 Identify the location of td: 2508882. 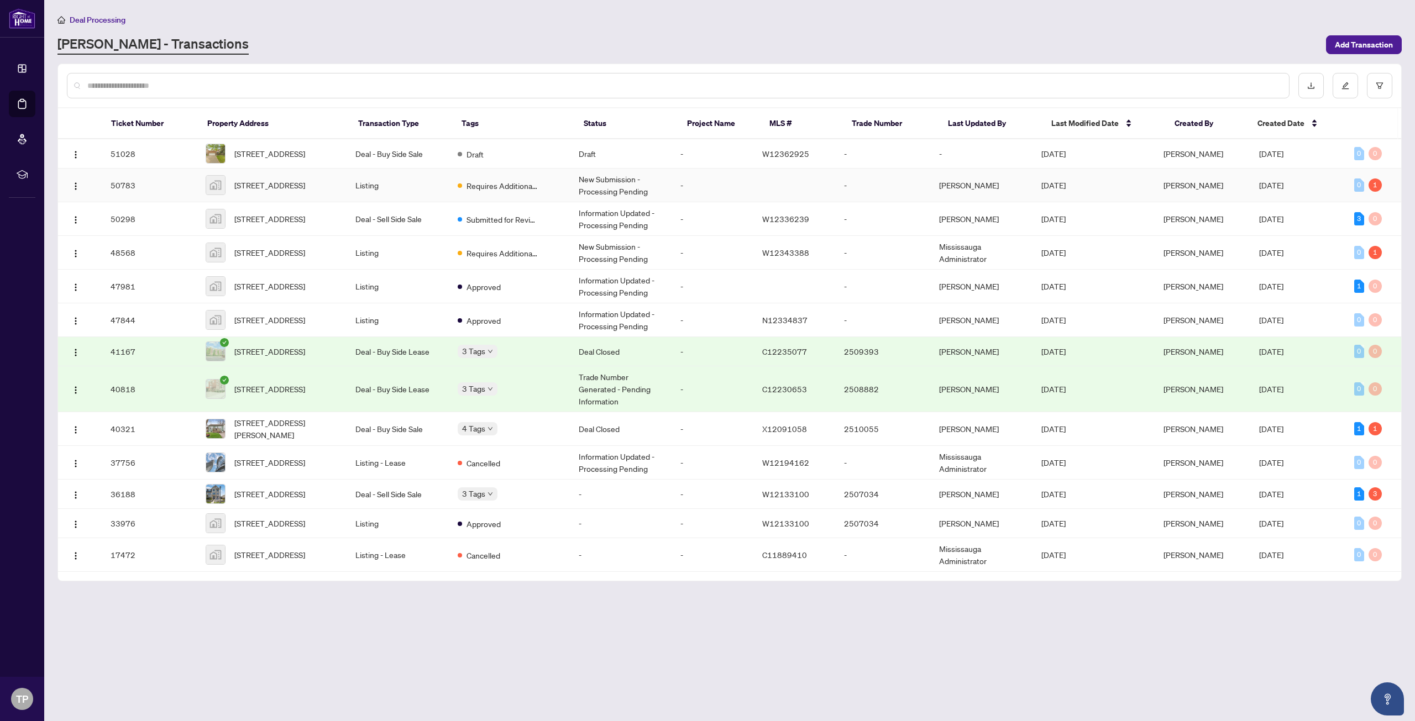
(883, 389).